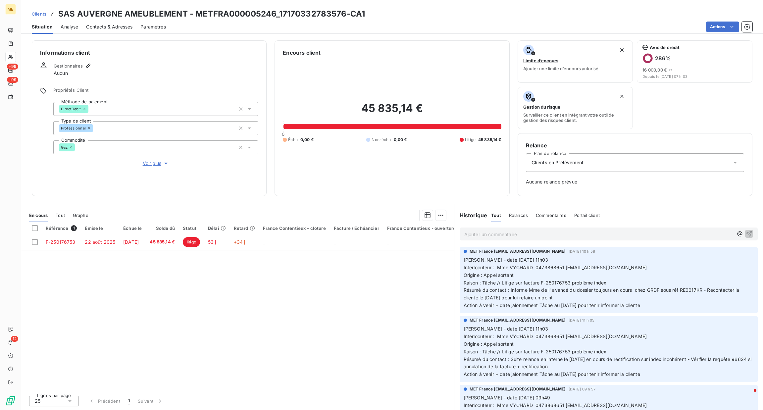 This screenshot has width=763, height=410. Describe the element at coordinates (153, 27) in the screenshot. I see `span: Paramètres` at that location.